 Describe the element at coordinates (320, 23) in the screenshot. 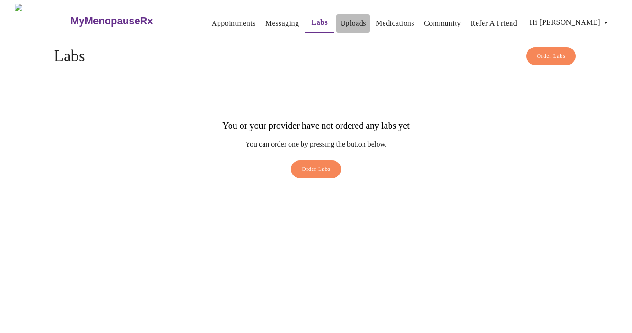

I see `button: Labs` at that location.